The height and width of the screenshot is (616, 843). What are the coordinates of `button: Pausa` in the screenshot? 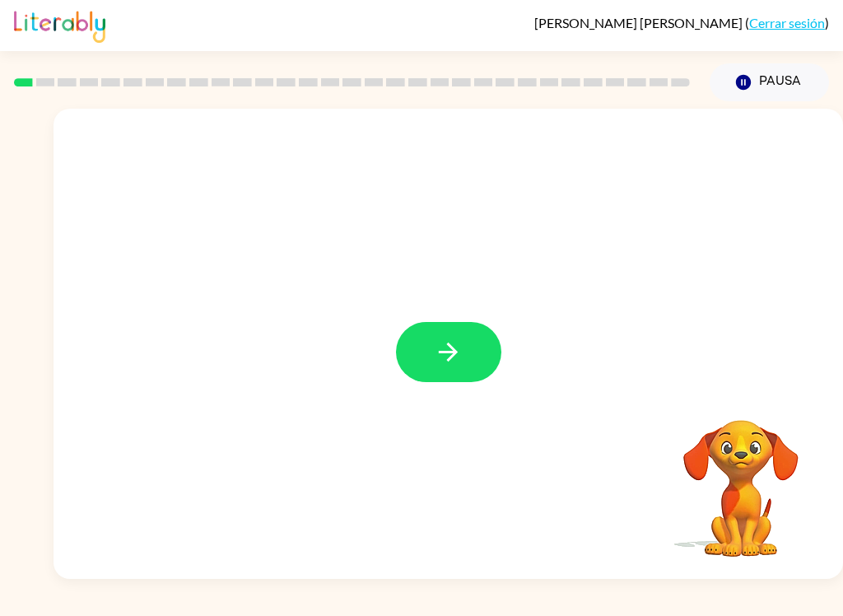 It's located at (769, 82).